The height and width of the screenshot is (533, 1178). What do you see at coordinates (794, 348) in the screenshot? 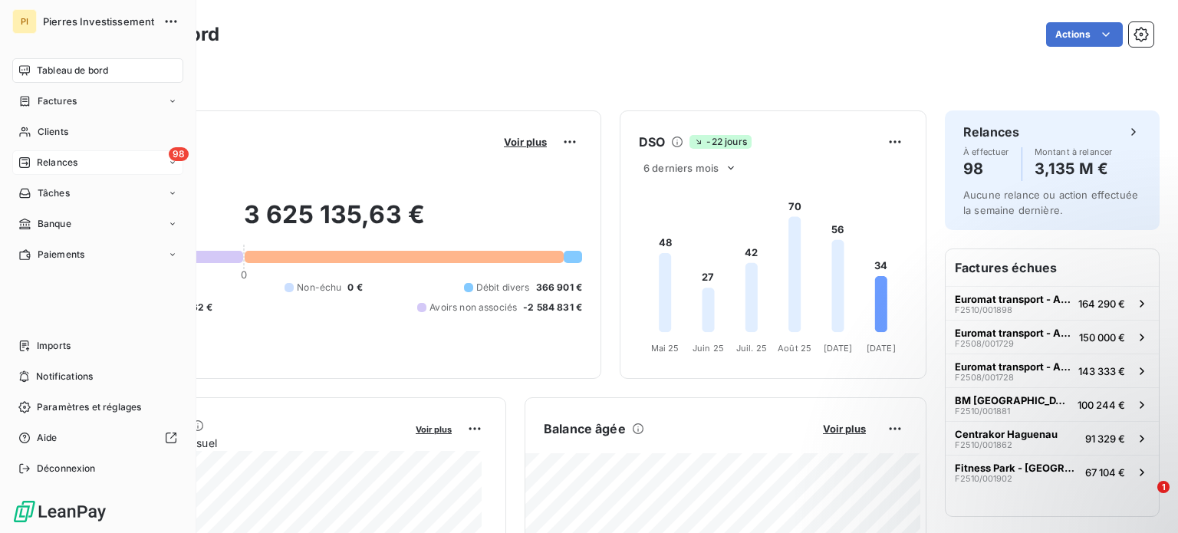
I see `tspan: Août 25` at bounding box center [794, 348].